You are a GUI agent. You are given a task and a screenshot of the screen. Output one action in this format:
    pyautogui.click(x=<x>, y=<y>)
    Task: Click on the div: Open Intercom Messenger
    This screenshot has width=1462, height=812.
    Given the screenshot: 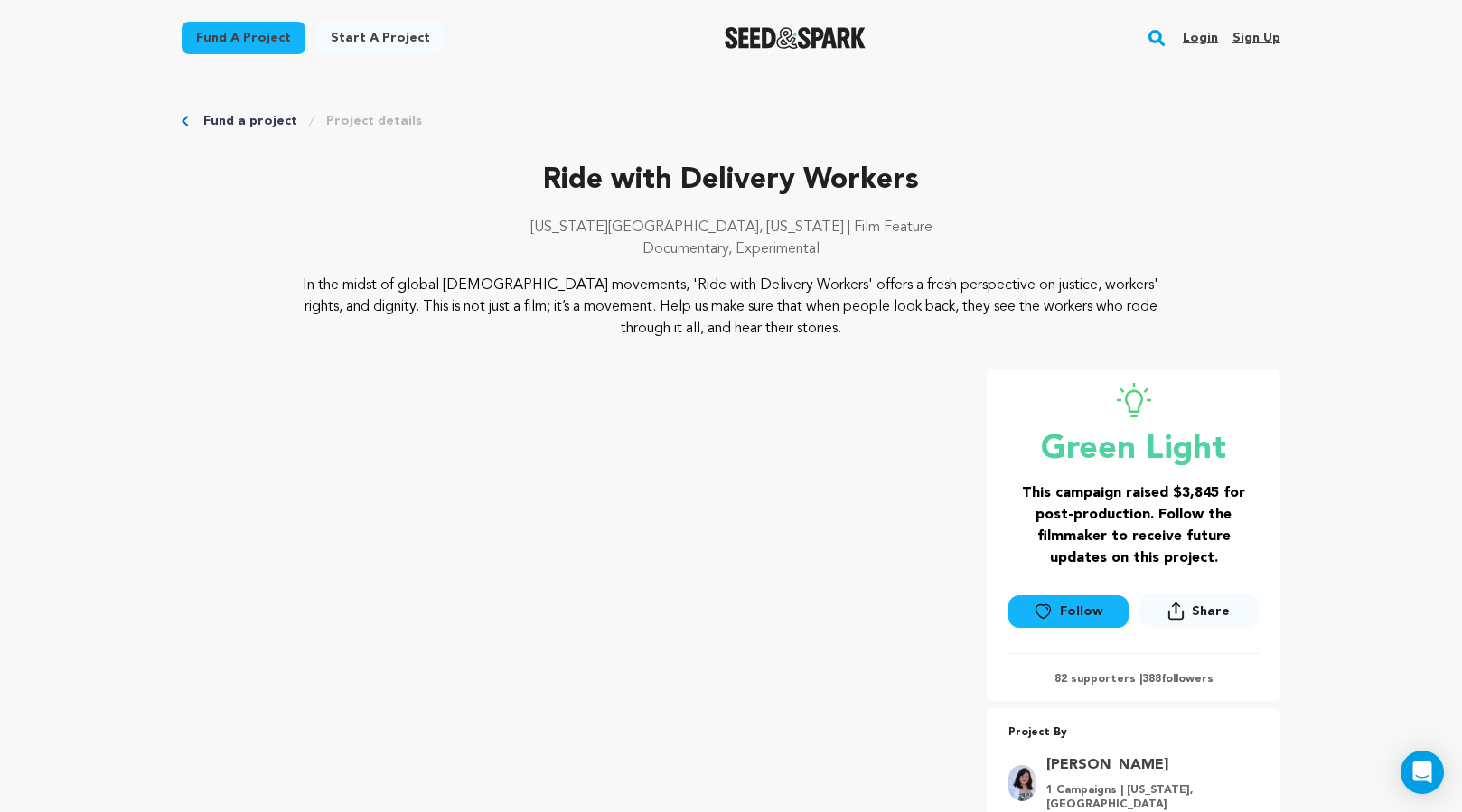 What is the action you would take?
    pyautogui.click(x=1422, y=772)
    